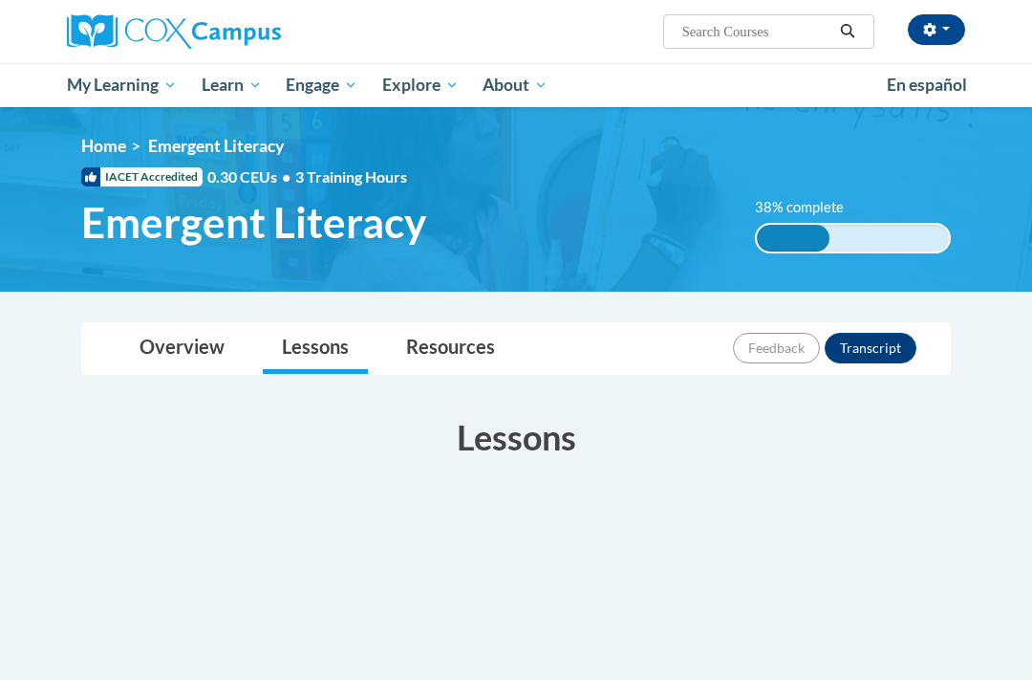  What do you see at coordinates (927, 84) in the screenshot?
I see `span: En español` at bounding box center [927, 84].